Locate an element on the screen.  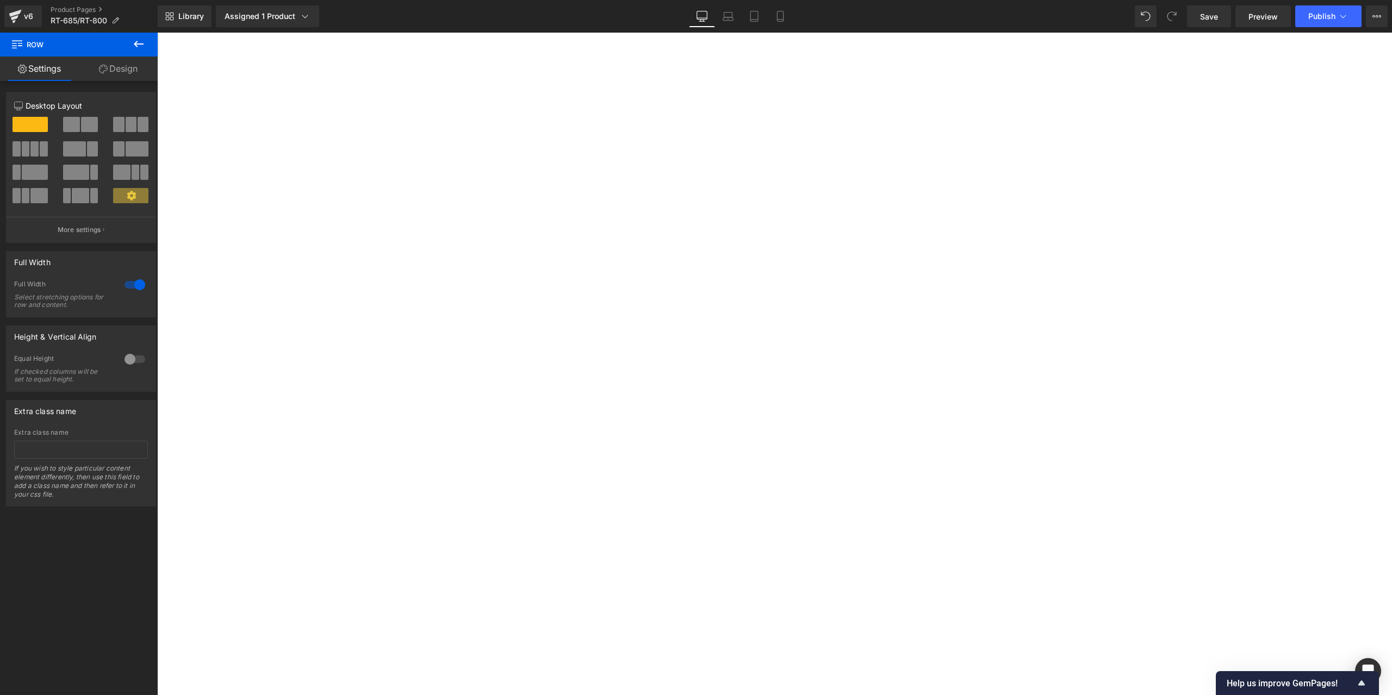
span: Help us improve GemPages! is located at coordinates (1290, 683).